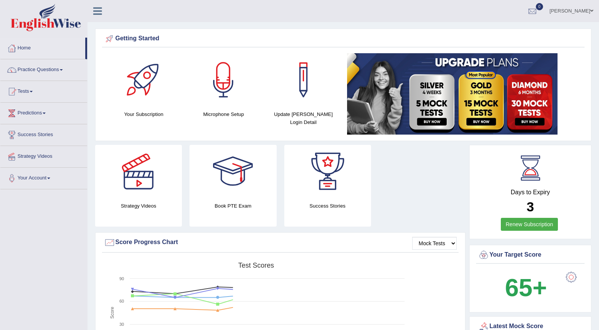 The width and height of the screenshot is (599, 330). What do you see at coordinates (144, 114) in the screenshot?
I see `h4: Your Subscription` at bounding box center [144, 114].